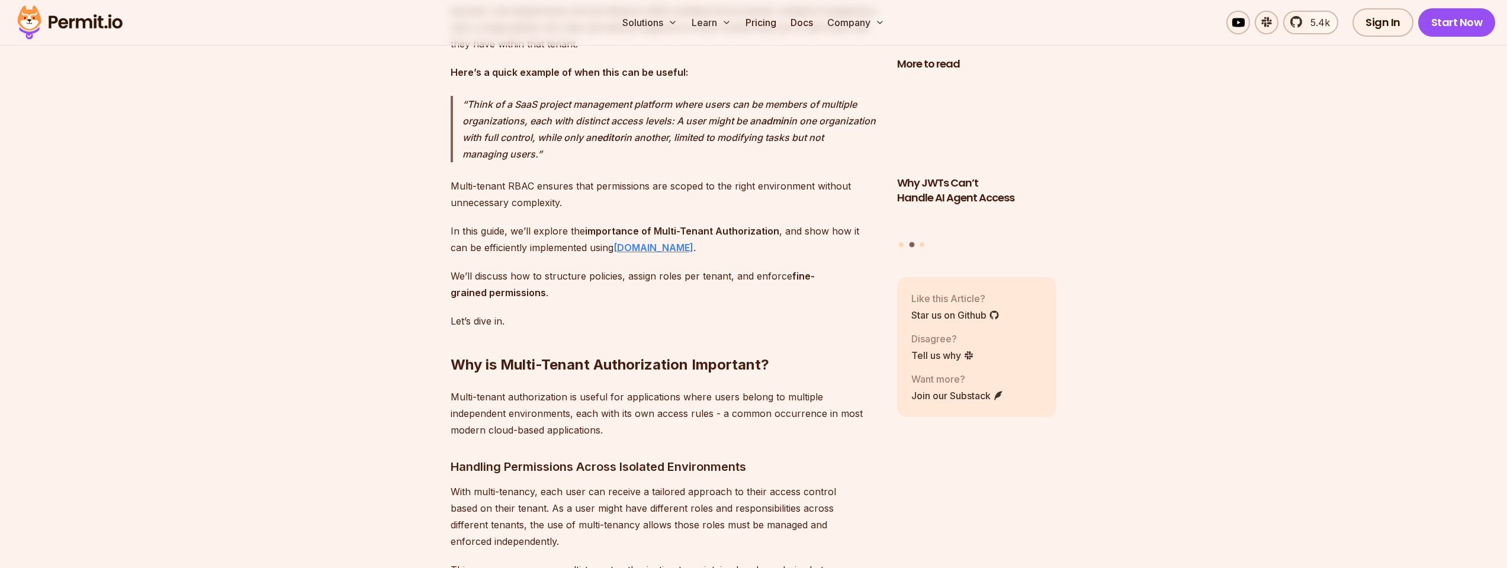  Describe the element at coordinates (664, 194) in the screenshot. I see `p: Multi-tenant RBAC ensures that permissions are scoped to the right environment without unnecessar...` at that location.